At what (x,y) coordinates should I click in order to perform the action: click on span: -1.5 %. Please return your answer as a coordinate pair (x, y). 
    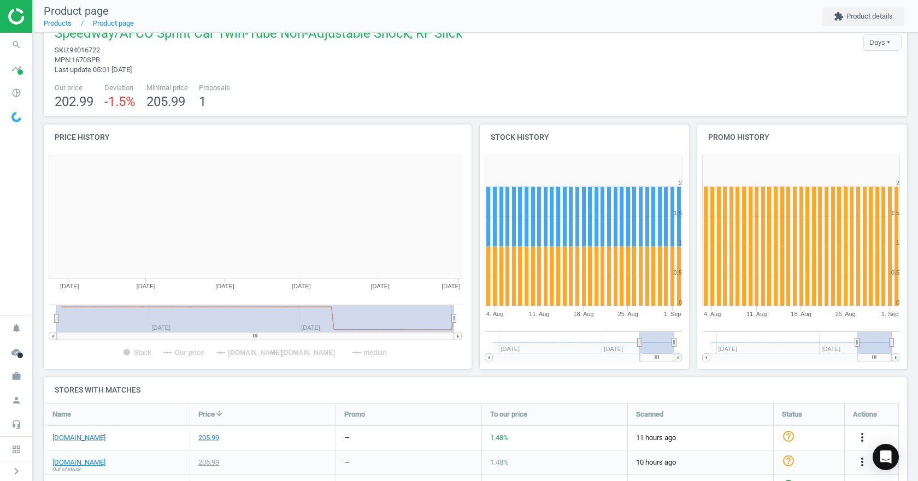
    Looking at the image, I should click on (120, 102).